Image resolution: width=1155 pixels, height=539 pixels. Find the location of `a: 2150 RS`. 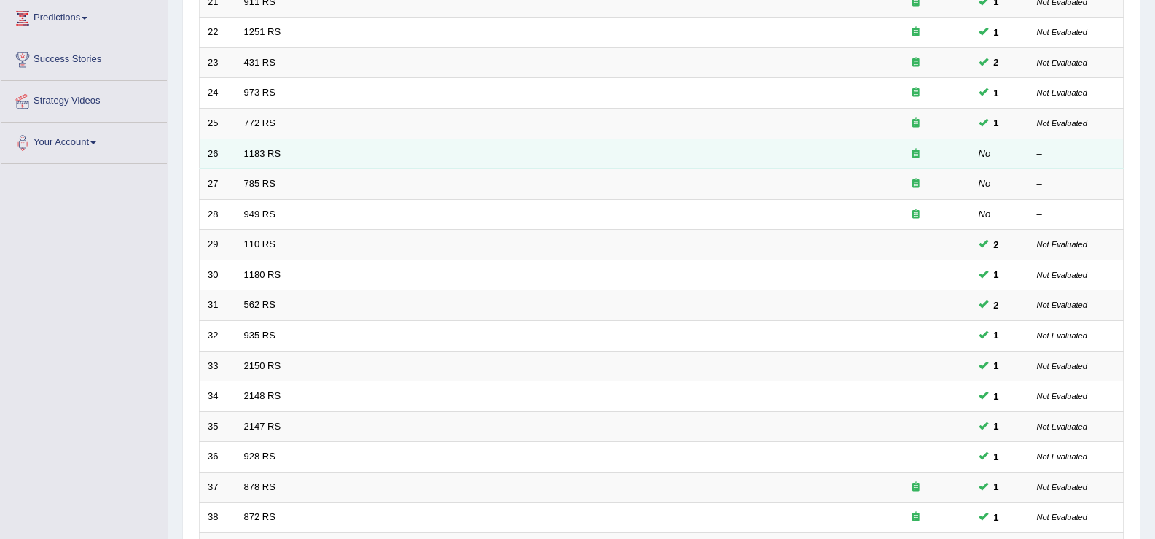

a: 2150 RS is located at coordinates (262, 365).